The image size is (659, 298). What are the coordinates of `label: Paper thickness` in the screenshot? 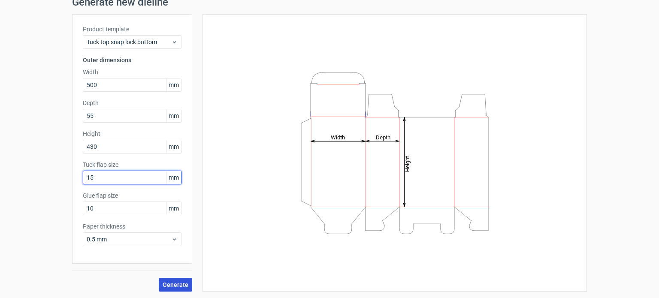 It's located at (132, 227).